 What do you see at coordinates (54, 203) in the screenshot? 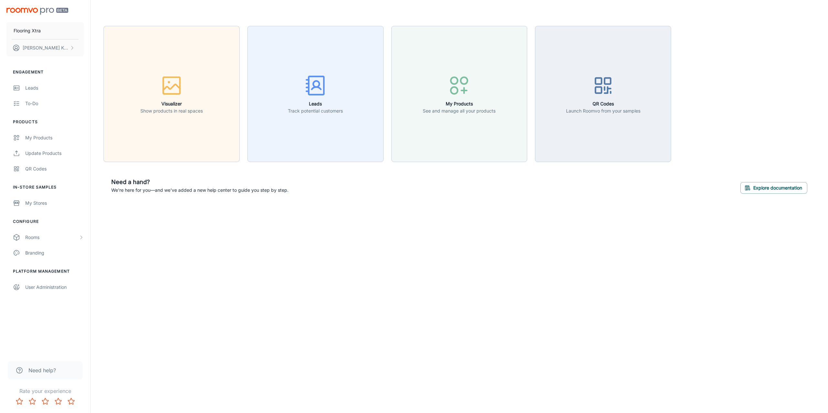
I see `div: My Stores` at bounding box center [54, 203].